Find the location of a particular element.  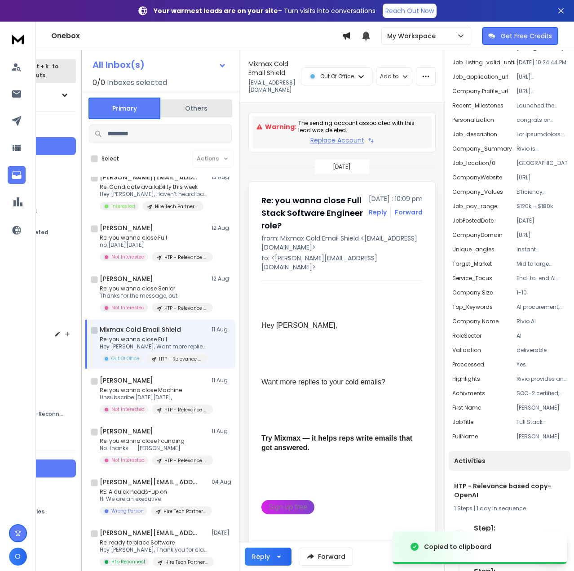

div: Want more replies to your cold emails? is located at coordinates (338, 382).